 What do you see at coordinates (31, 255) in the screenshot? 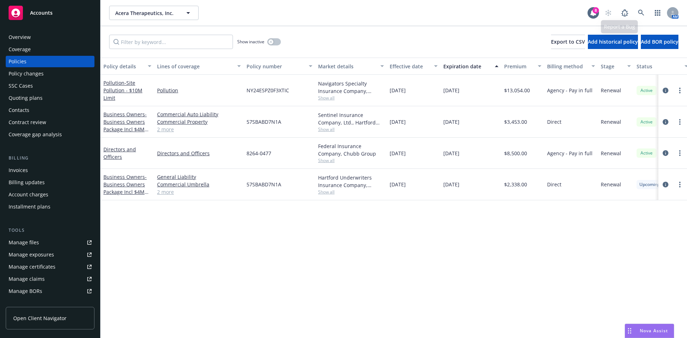
I see `div: Manage exposures` at bounding box center [31, 255].